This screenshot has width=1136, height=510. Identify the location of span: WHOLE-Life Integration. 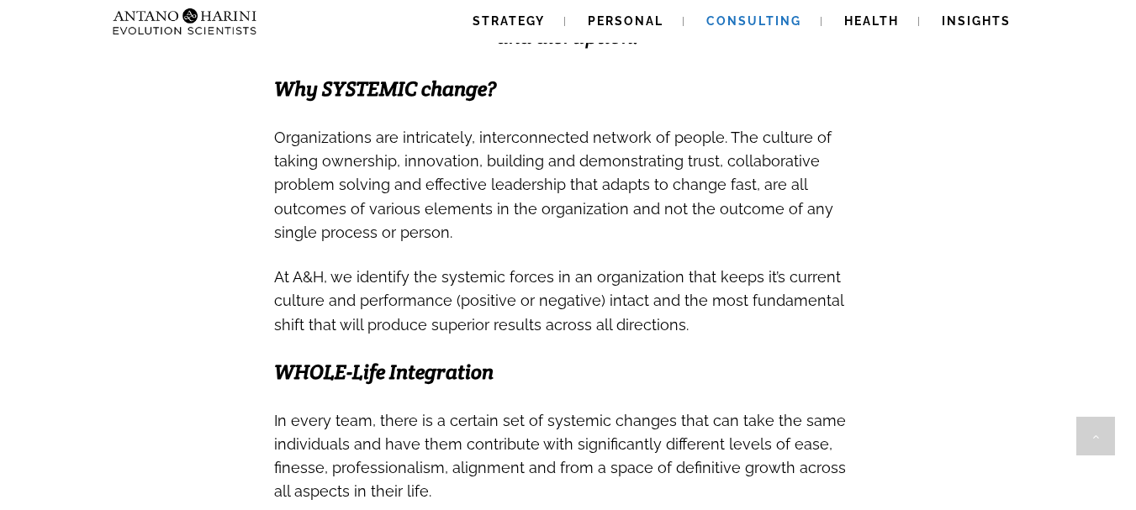
(383, 372).